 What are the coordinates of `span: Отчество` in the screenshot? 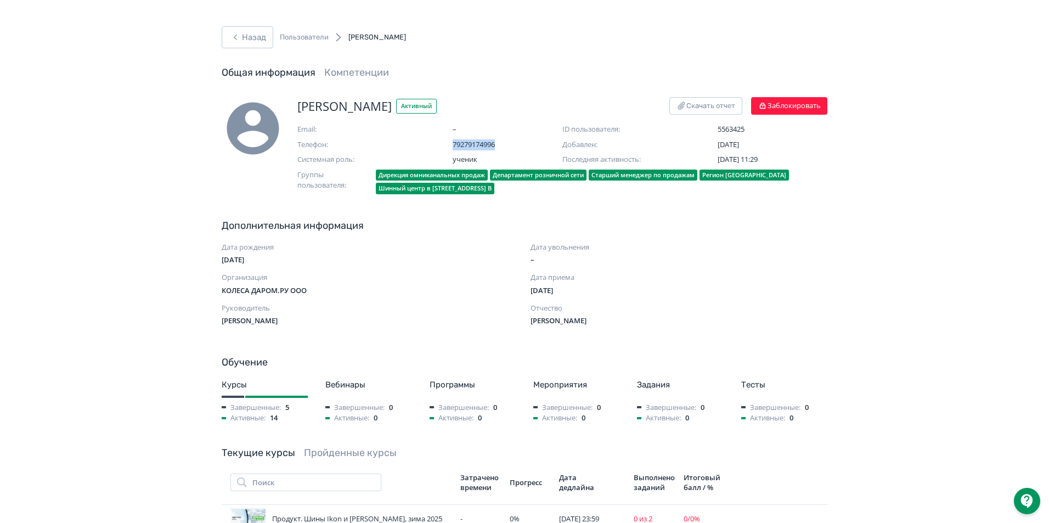 It's located at (678, 308).